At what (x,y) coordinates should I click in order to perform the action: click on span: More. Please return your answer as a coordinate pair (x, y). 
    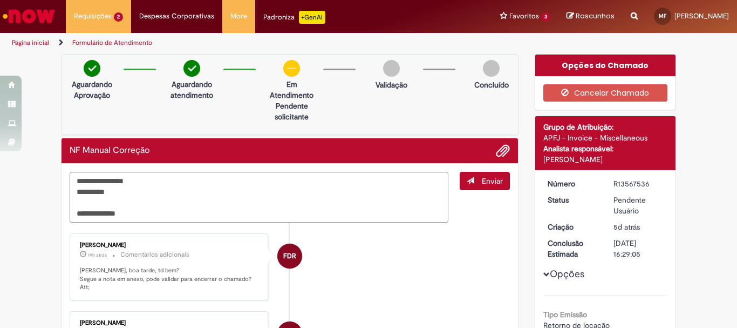
    Looking at the image, I should click on (239, 16).